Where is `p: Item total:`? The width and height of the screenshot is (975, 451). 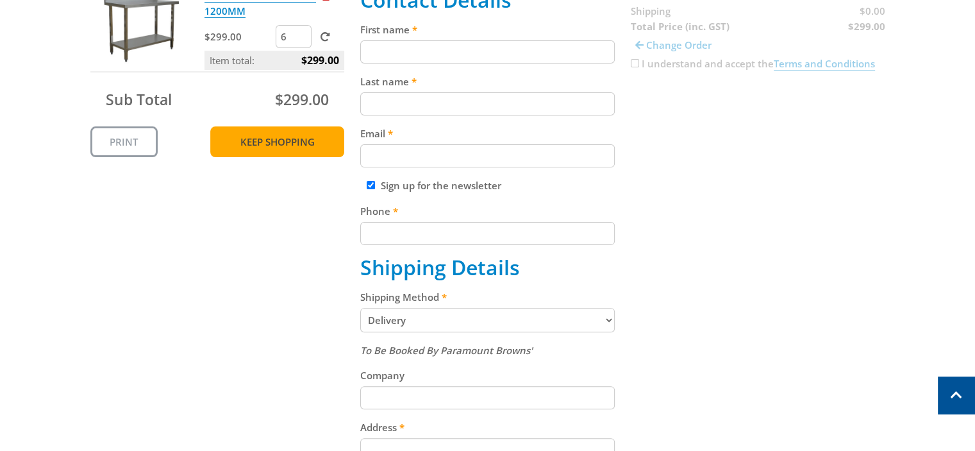 p: Item total: is located at coordinates (274, 60).